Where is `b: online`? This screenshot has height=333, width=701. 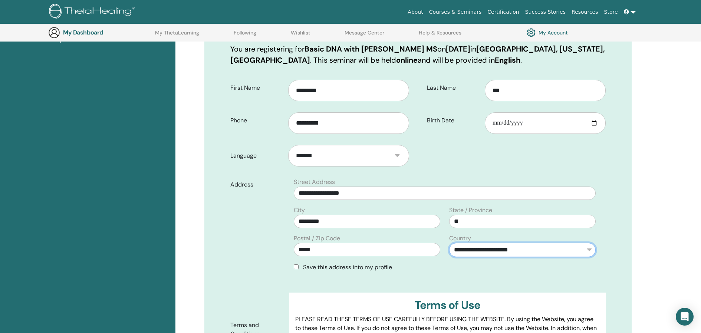 b: online is located at coordinates (407, 60).